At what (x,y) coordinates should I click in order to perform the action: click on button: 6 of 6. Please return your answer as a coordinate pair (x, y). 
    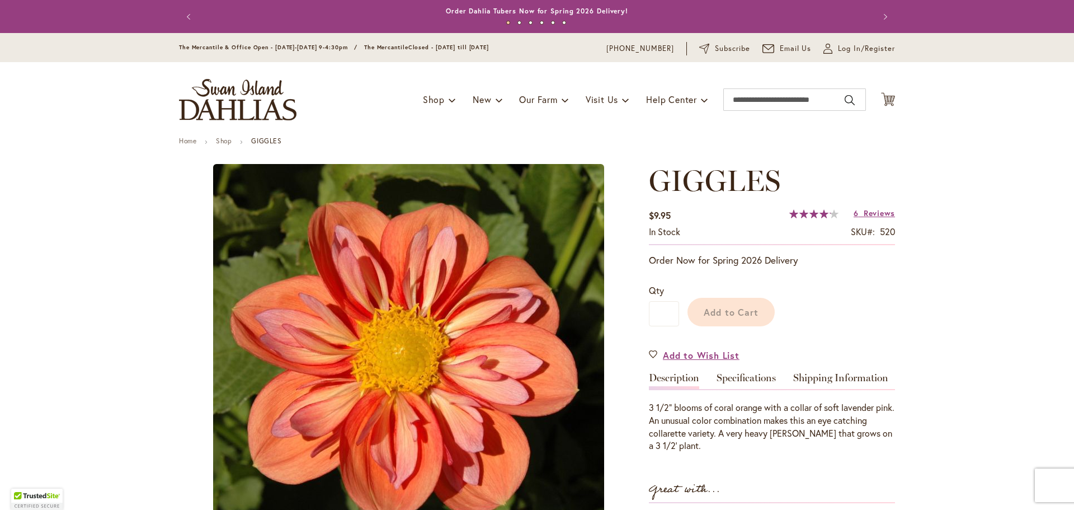
    Looking at the image, I should click on (564, 22).